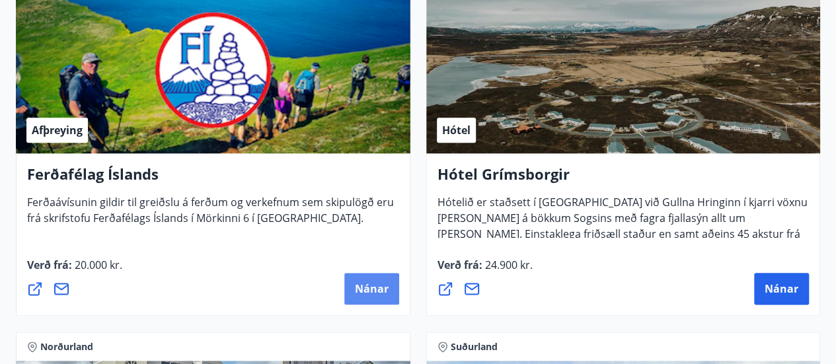  What do you see at coordinates (507, 265) in the screenshot?
I see `span: 24.900 kr.` at bounding box center [507, 265].